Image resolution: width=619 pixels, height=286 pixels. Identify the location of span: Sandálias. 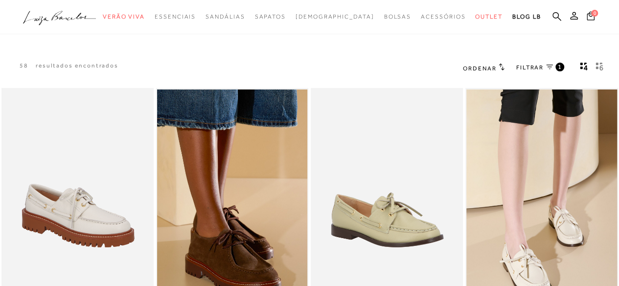
(225, 17).